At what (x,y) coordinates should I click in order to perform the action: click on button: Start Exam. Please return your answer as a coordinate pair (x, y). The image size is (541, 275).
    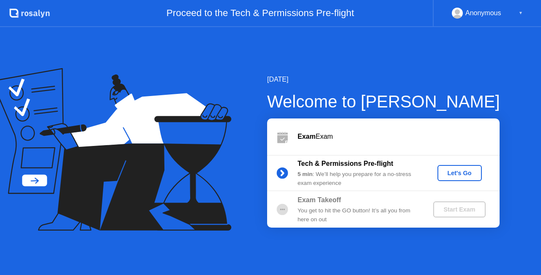
    Looking at the image, I should click on (459, 209).